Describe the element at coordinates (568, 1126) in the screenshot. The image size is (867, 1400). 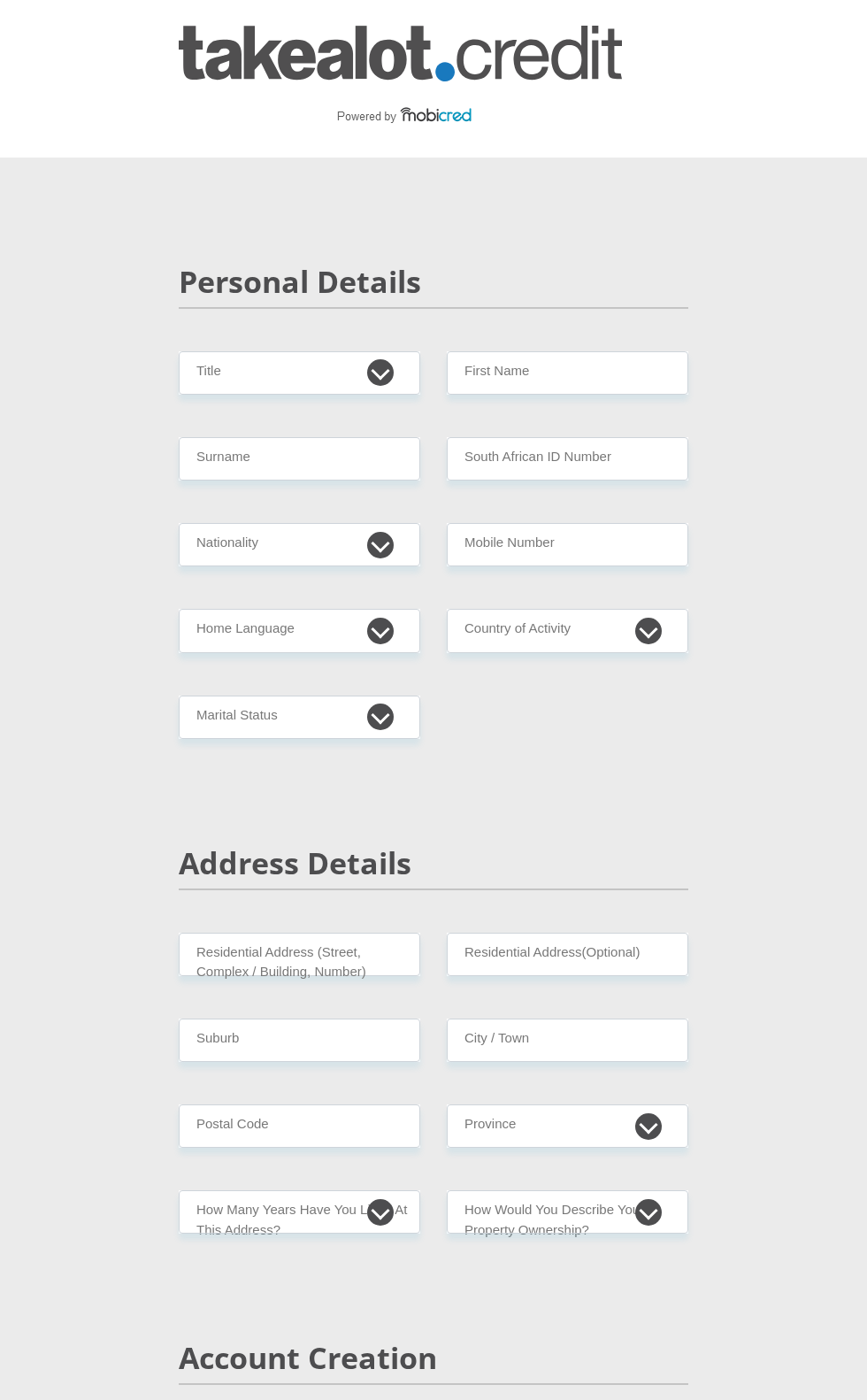
I see `select: Please Select a Province` at that location.